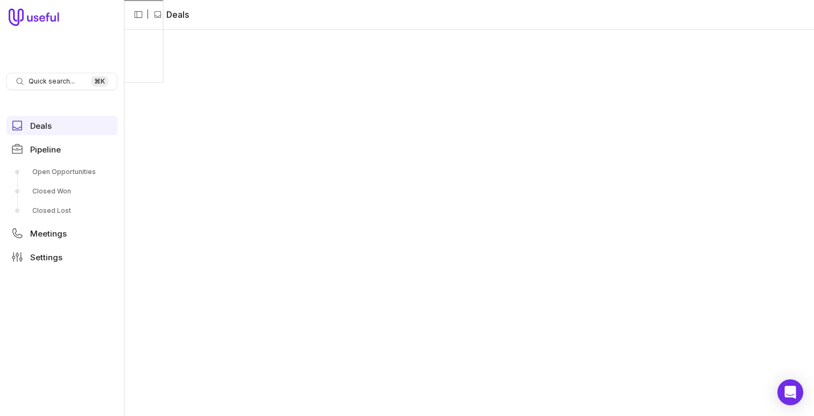 This screenshot has width=814, height=416. Describe the element at coordinates (791, 392) in the screenshot. I see `div: Open Intercom Messenger` at that location.